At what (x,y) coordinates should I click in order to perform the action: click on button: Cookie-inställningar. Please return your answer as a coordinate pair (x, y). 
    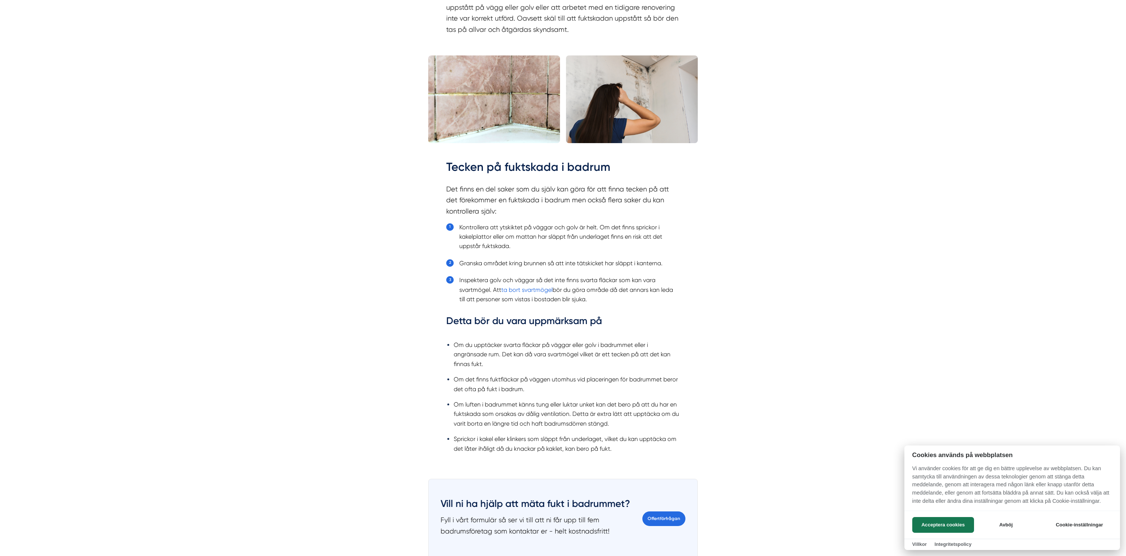
    Looking at the image, I should click on (1080, 525).